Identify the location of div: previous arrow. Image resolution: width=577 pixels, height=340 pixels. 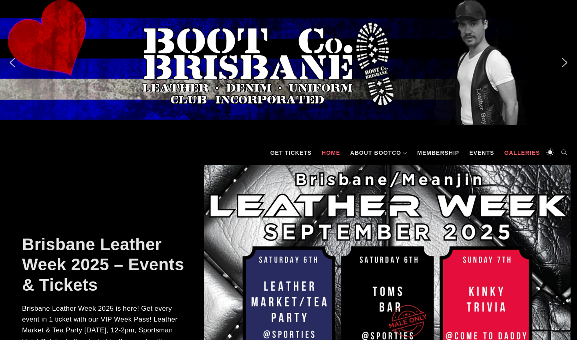
(12, 63).